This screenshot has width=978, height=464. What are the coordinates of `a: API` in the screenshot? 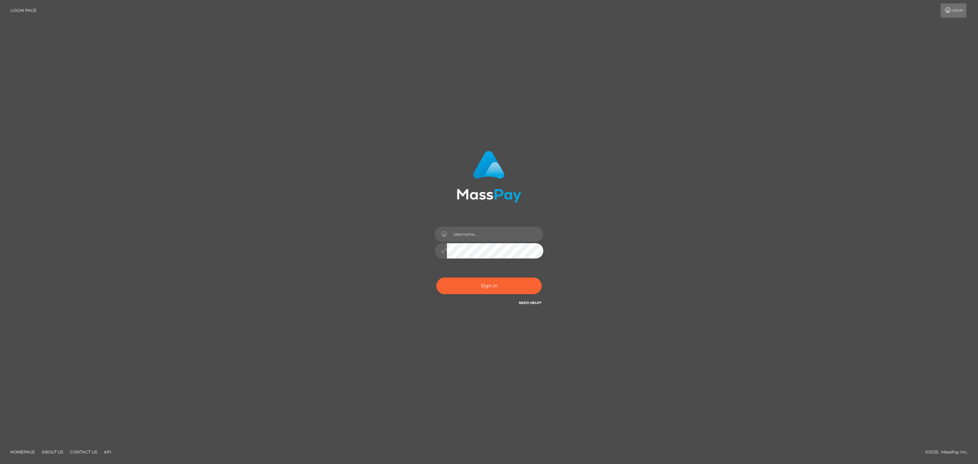 It's located at (108, 452).